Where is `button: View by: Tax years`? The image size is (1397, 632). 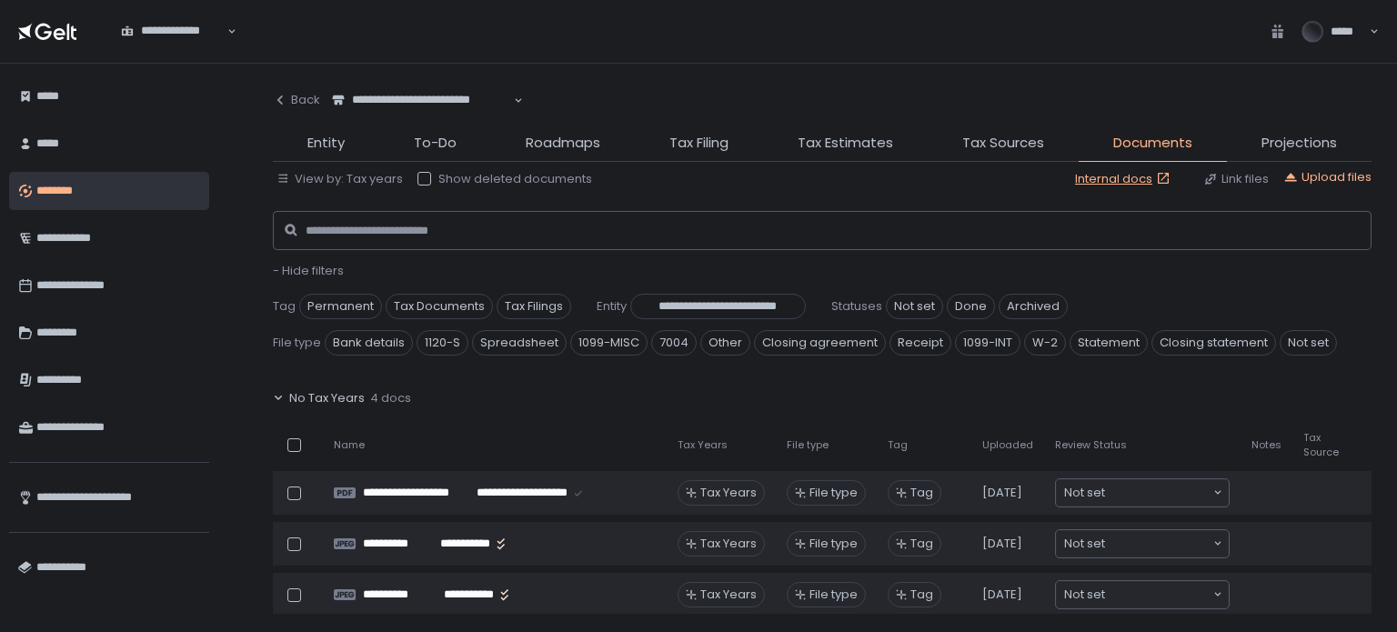
button: View by: Tax years is located at coordinates (339, 179).